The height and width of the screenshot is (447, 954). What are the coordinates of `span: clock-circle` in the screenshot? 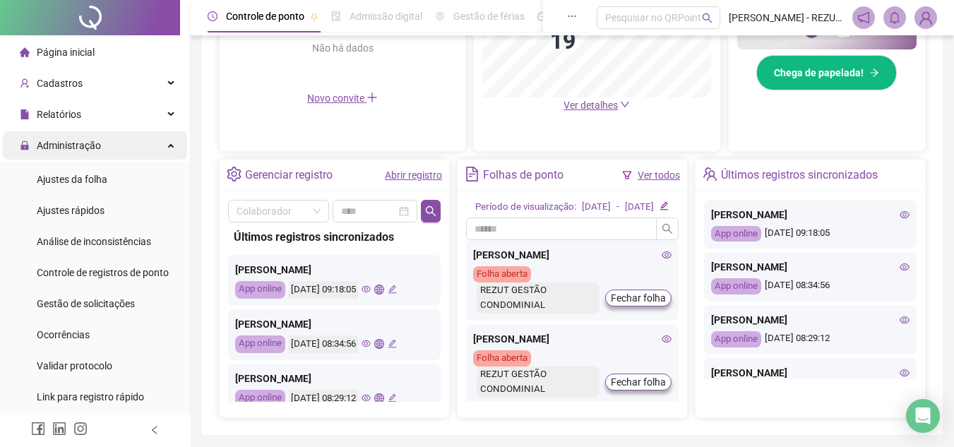 It's located at (213, 16).